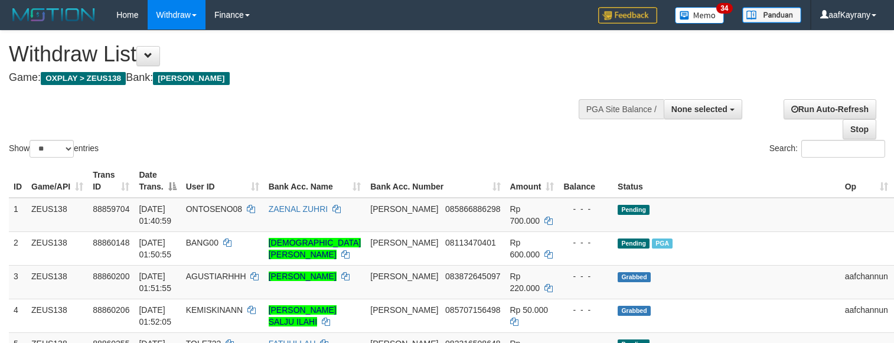 The width and height of the screenshot is (894, 343). I want to click on td: 1, so click(18, 215).